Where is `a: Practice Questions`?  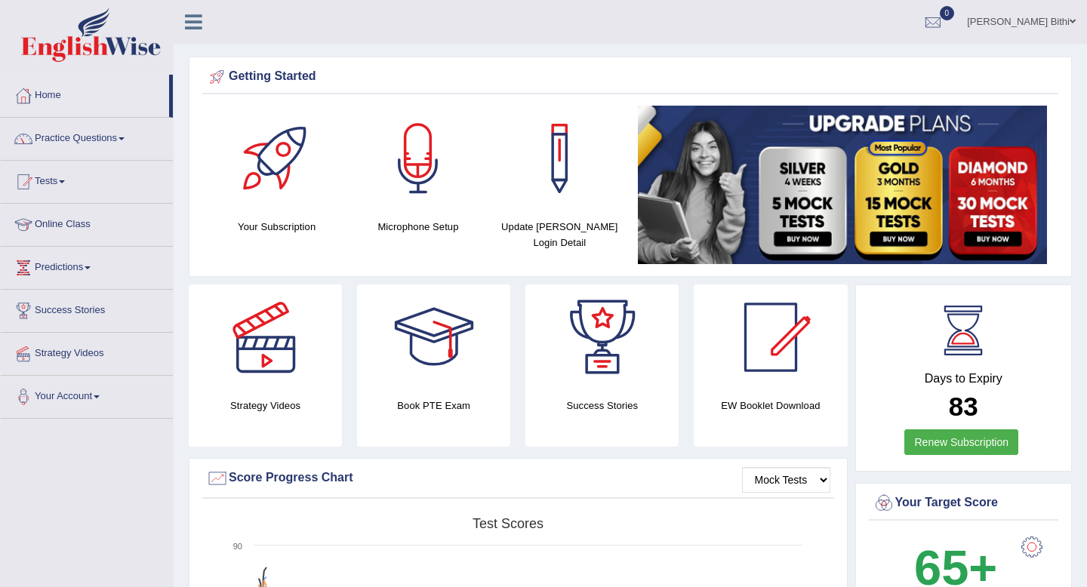
a: Practice Questions is located at coordinates (87, 137).